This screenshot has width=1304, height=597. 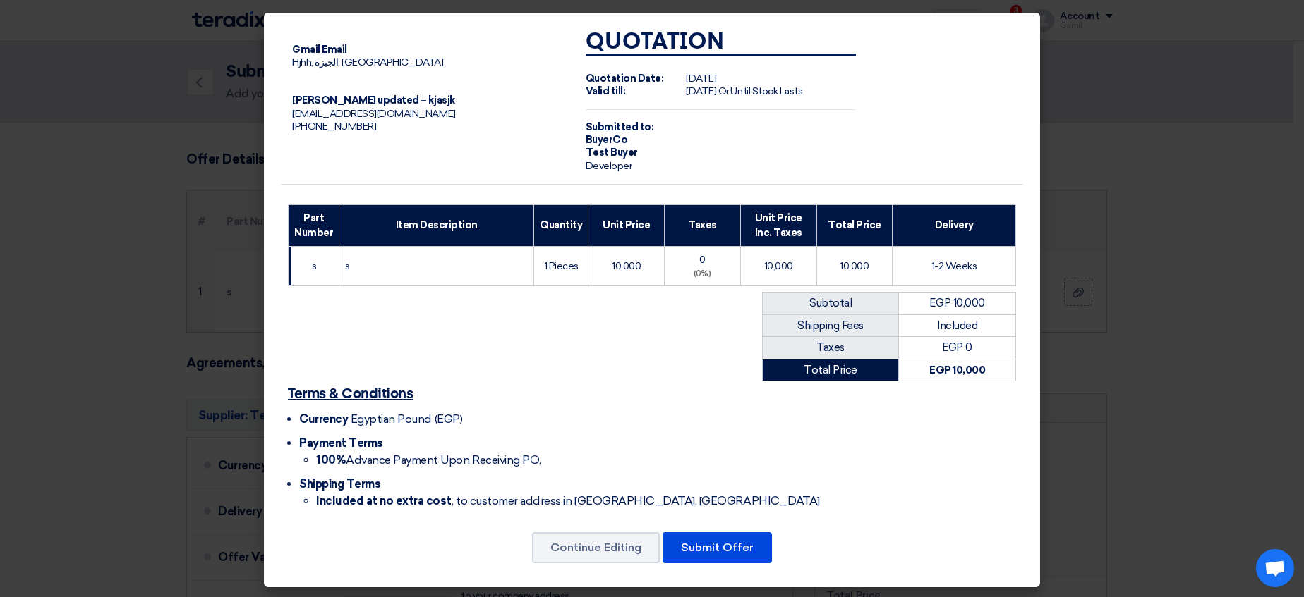 I want to click on span: 1-2 Weeks, so click(x=954, y=266).